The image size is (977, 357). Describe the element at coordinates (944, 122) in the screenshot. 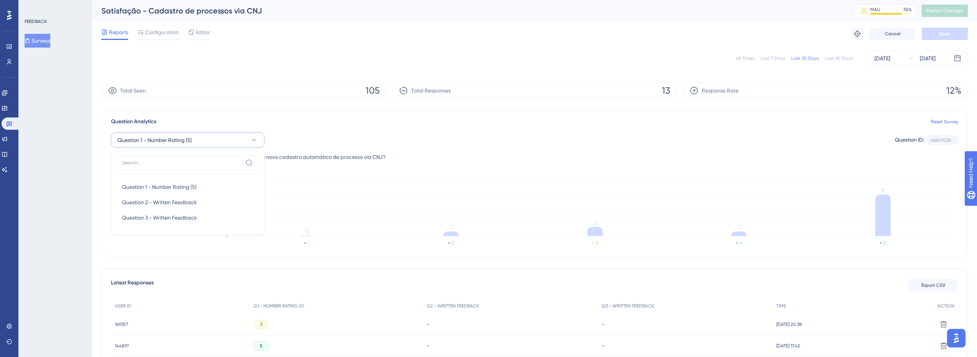

I see `a: Reset Survey` at that location.